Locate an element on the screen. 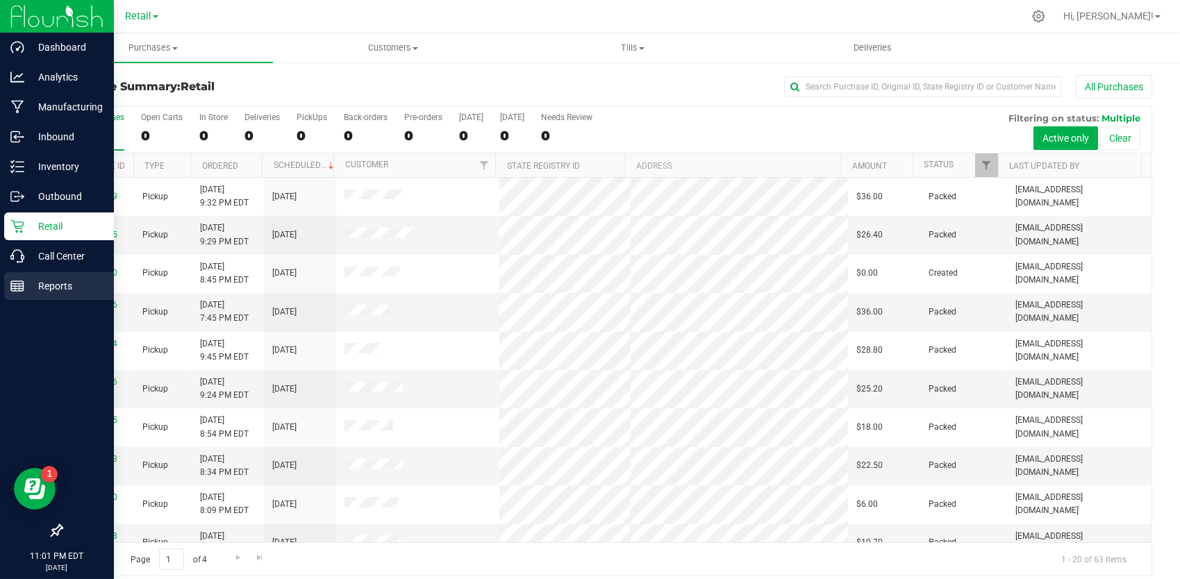  a: Status is located at coordinates (938, 165).